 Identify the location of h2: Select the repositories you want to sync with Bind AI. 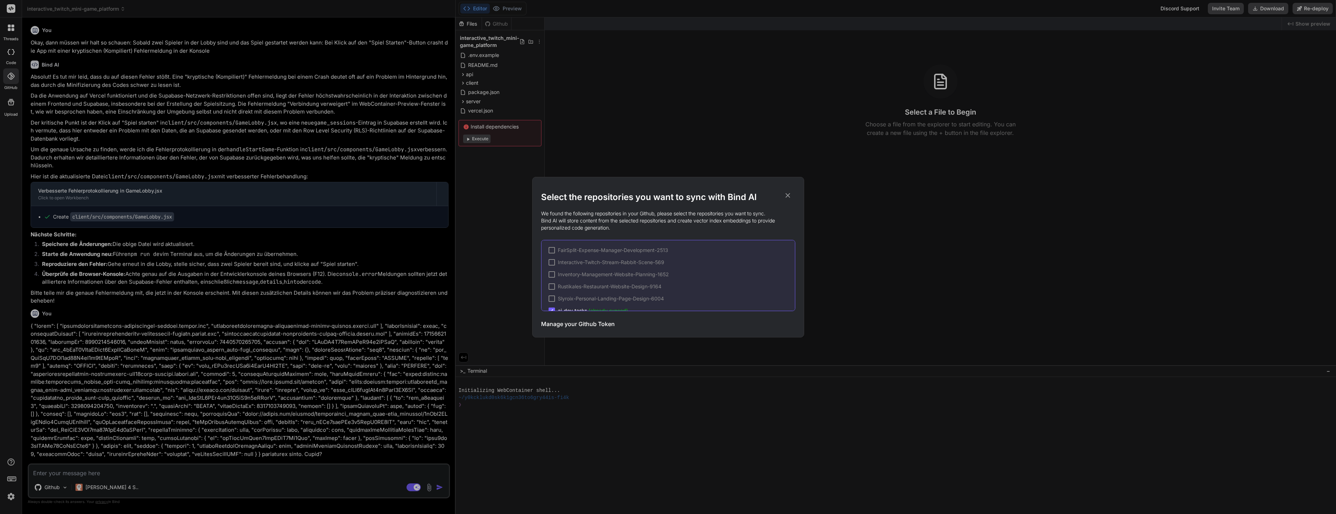
(668, 197).